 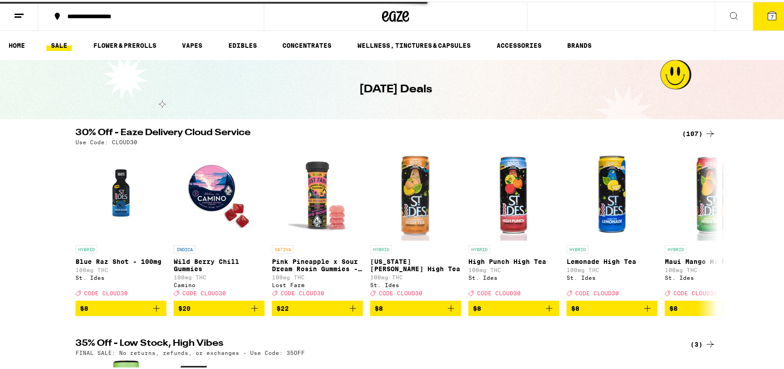 What do you see at coordinates (373, 132) in the screenshot?
I see `h2: 30% Off - Eaze Delivery Cloud Service` at bounding box center [373, 132].